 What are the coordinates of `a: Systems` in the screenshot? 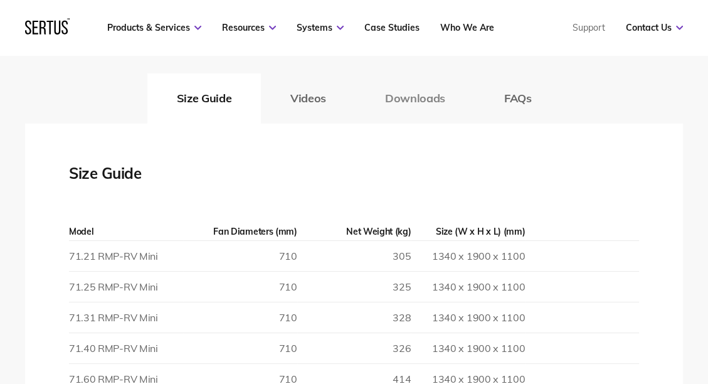 It's located at (320, 28).